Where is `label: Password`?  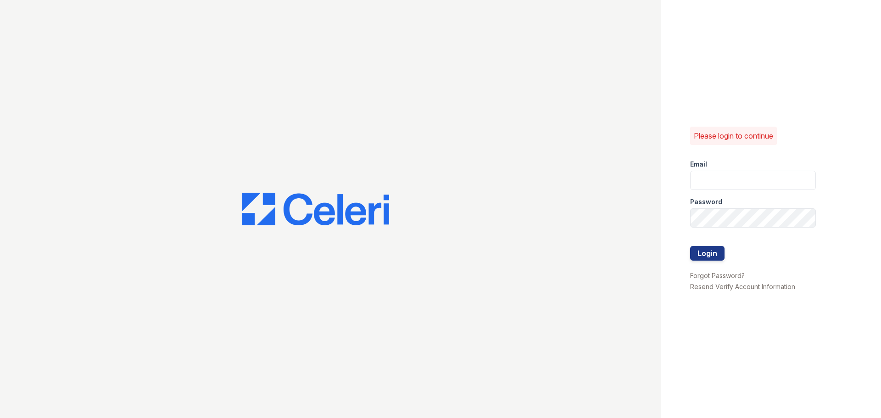 label: Password is located at coordinates (706, 202).